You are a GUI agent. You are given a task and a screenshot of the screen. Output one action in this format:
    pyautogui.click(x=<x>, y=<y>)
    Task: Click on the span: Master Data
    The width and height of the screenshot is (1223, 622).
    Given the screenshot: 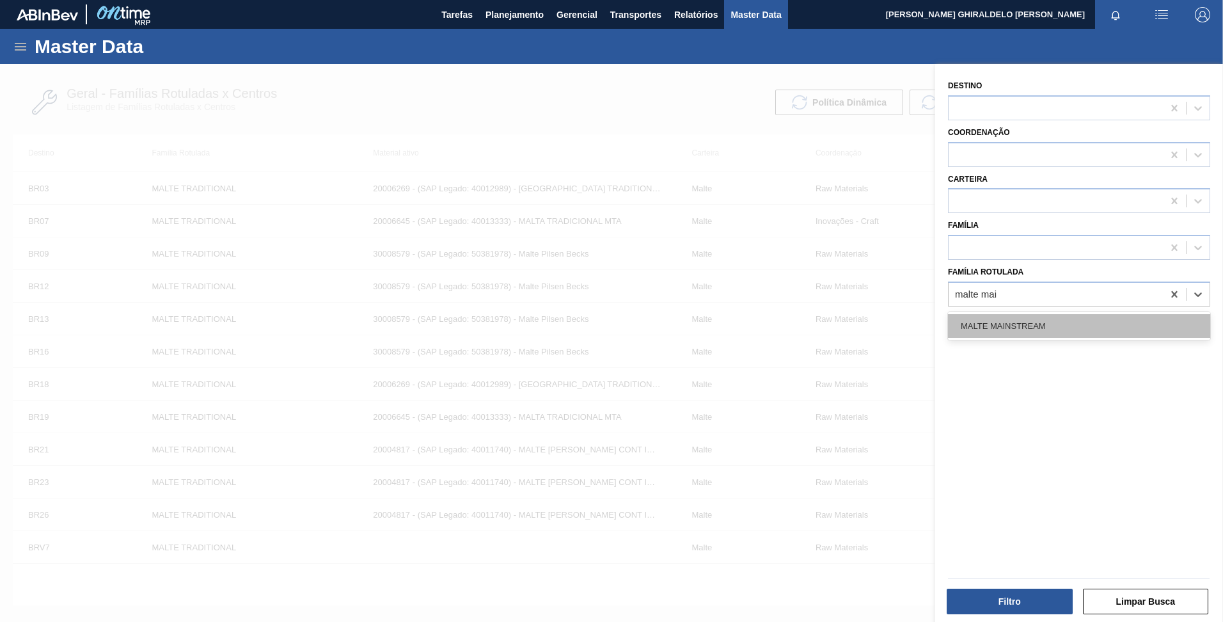 What is the action you would take?
    pyautogui.click(x=755, y=15)
    